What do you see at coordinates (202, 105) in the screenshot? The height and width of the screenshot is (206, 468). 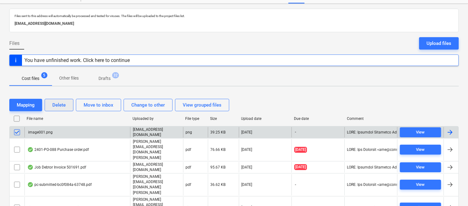 I see `button: View grouped files` at bounding box center [202, 105].